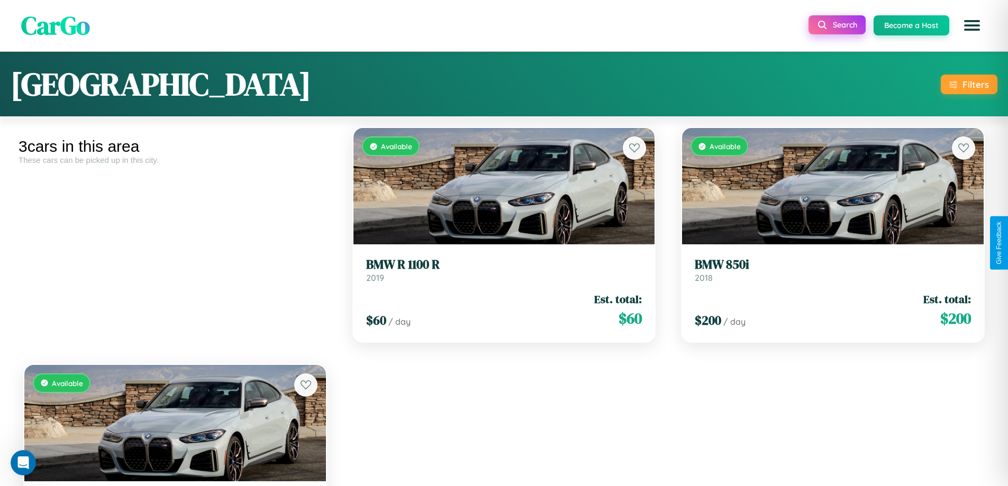 The image size is (1008, 486). I want to click on button: Become a Host, so click(911, 25).